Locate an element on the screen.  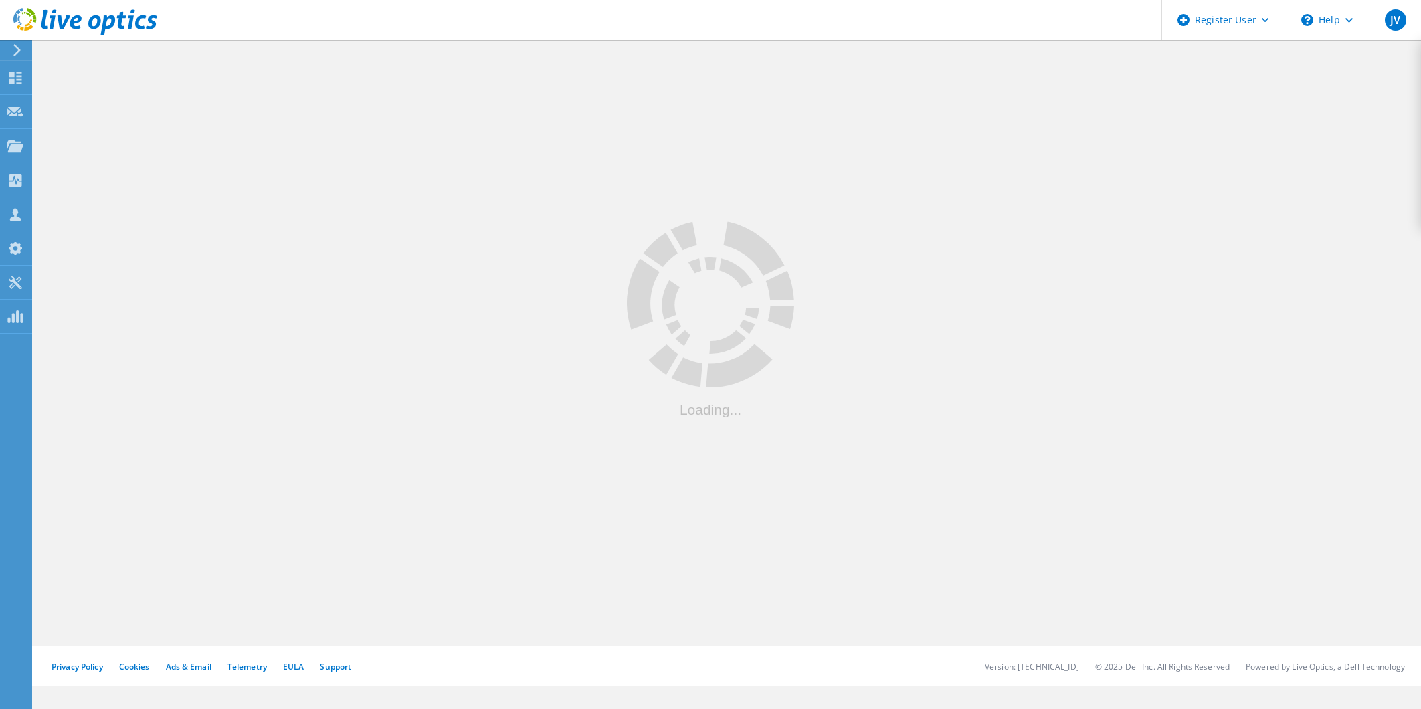
a: Privacy Policy is located at coordinates (77, 666).